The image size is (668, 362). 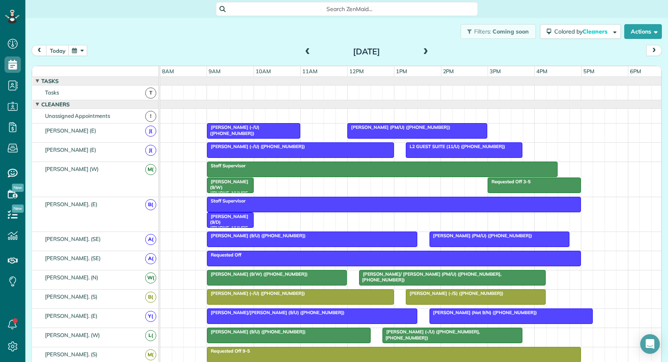 What do you see at coordinates (482, 31) in the screenshot?
I see `span: Filters:` at bounding box center [482, 31].